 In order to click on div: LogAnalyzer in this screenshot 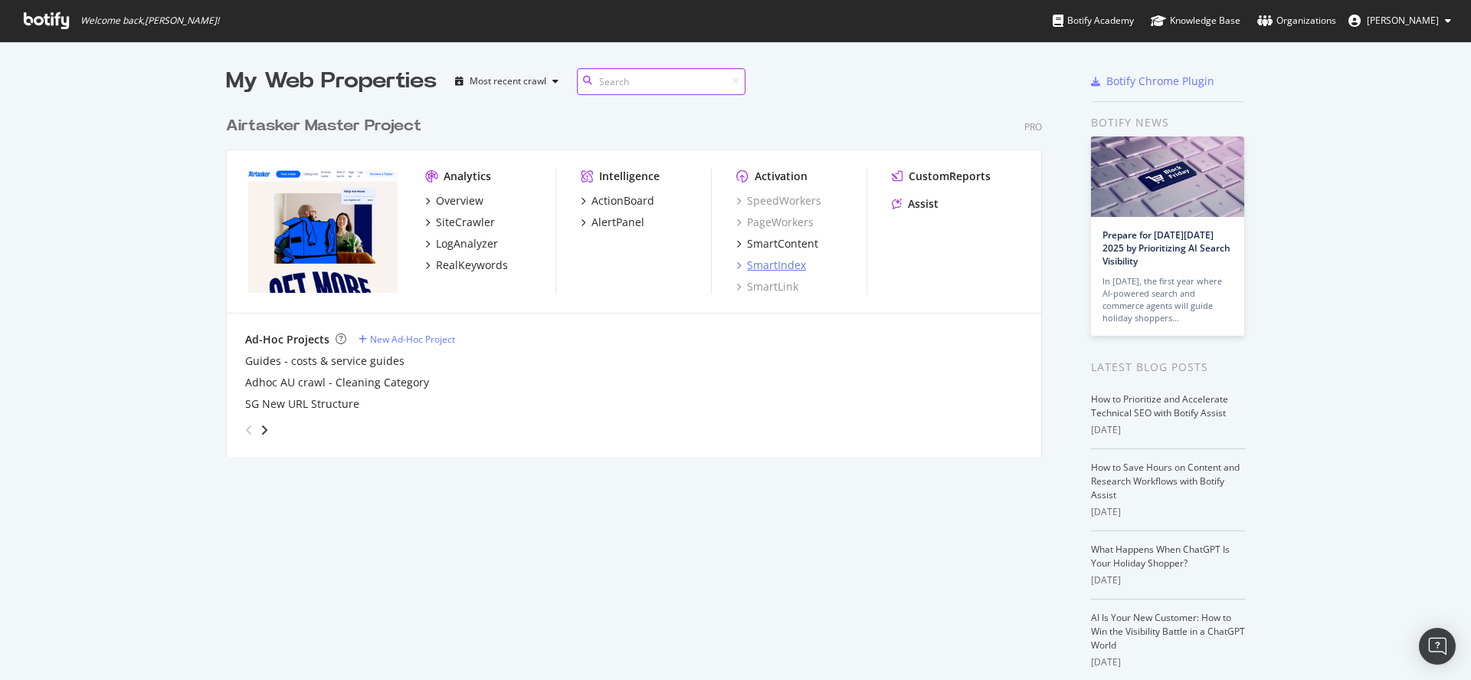, I will do `click(467, 244)`.